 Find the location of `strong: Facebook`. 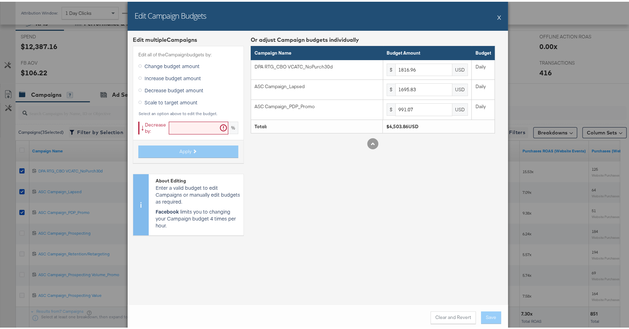

strong: Facebook is located at coordinates (167, 210).